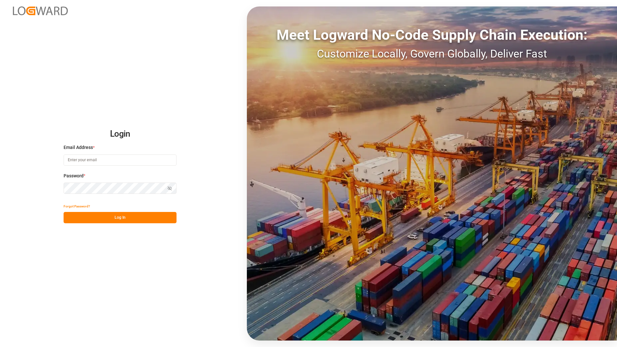  Describe the element at coordinates (432, 54) in the screenshot. I see `div: Customize Locally, Govern Globally, Deliver Fast` at that location.